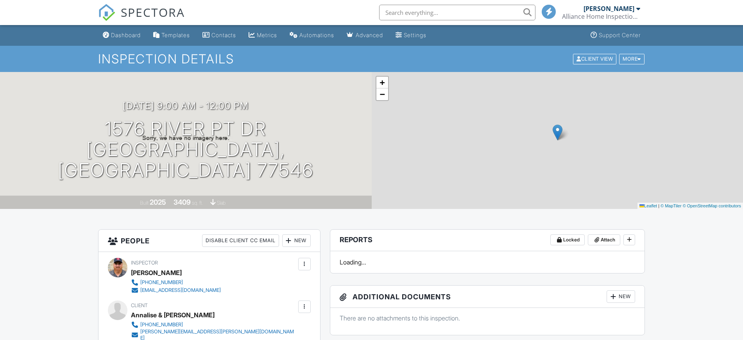  I want to click on a: Advanced, so click(365, 35).